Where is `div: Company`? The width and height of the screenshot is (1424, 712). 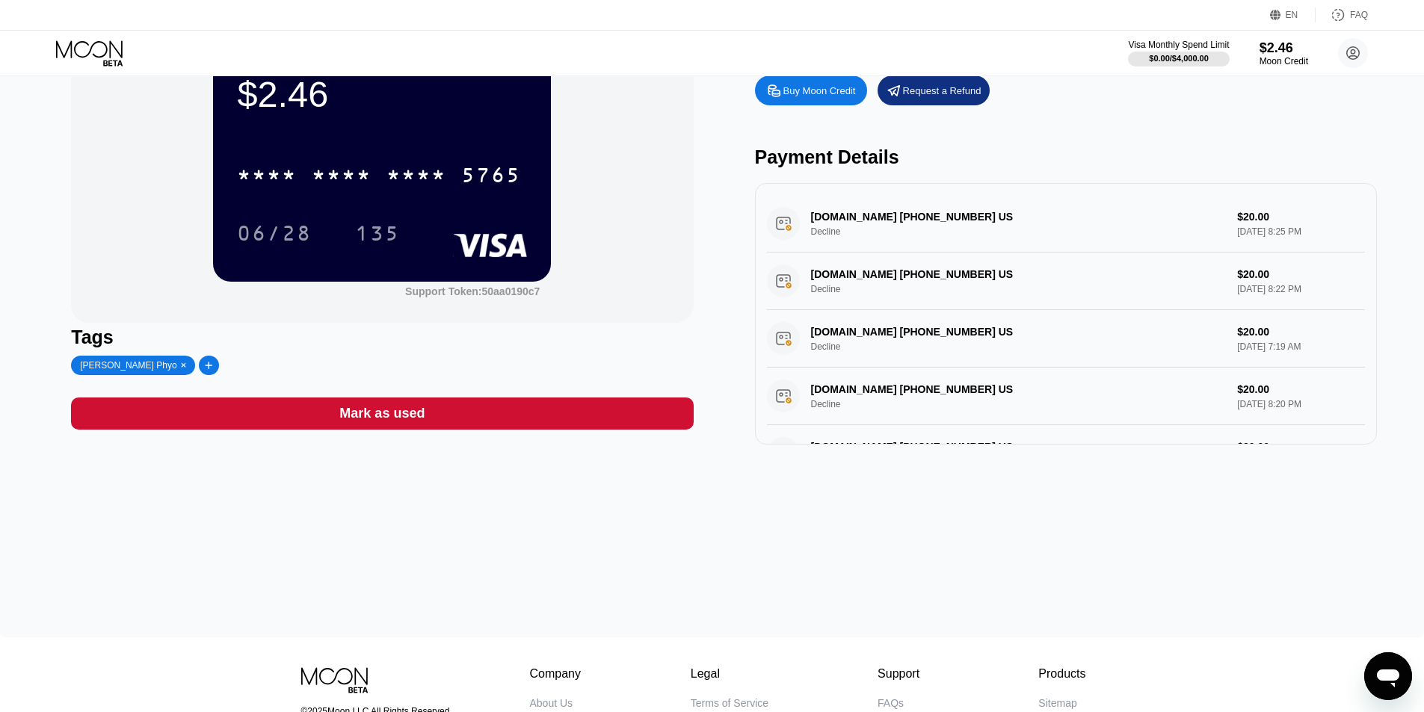 div: Company is located at coordinates (555, 674).